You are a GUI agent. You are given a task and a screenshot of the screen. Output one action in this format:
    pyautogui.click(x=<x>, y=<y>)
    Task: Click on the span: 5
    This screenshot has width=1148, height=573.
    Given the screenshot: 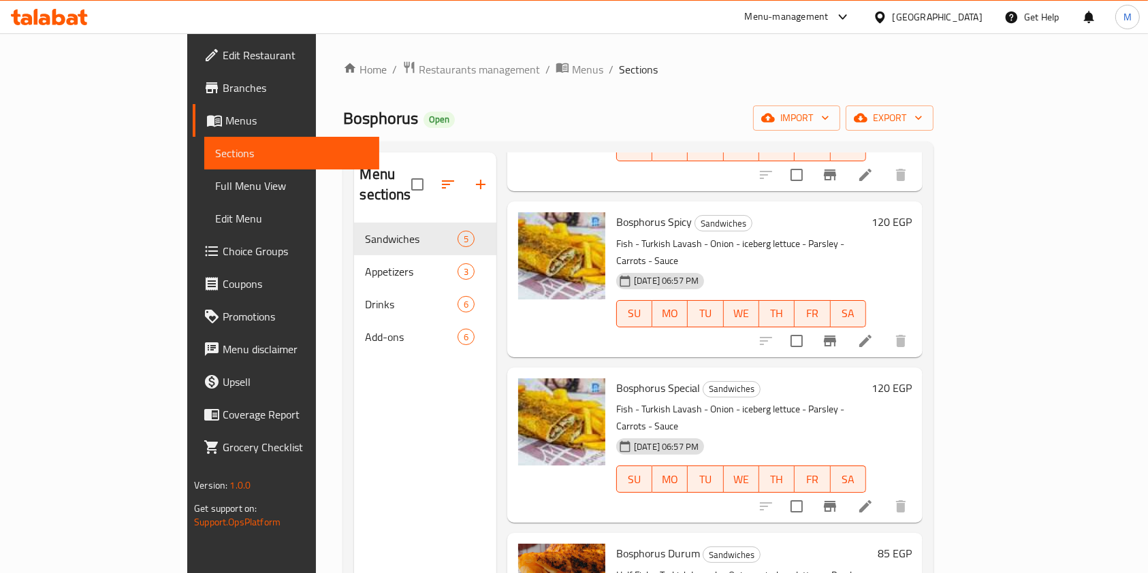 What is the action you would take?
    pyautogui.click(x=466, y=239)
    